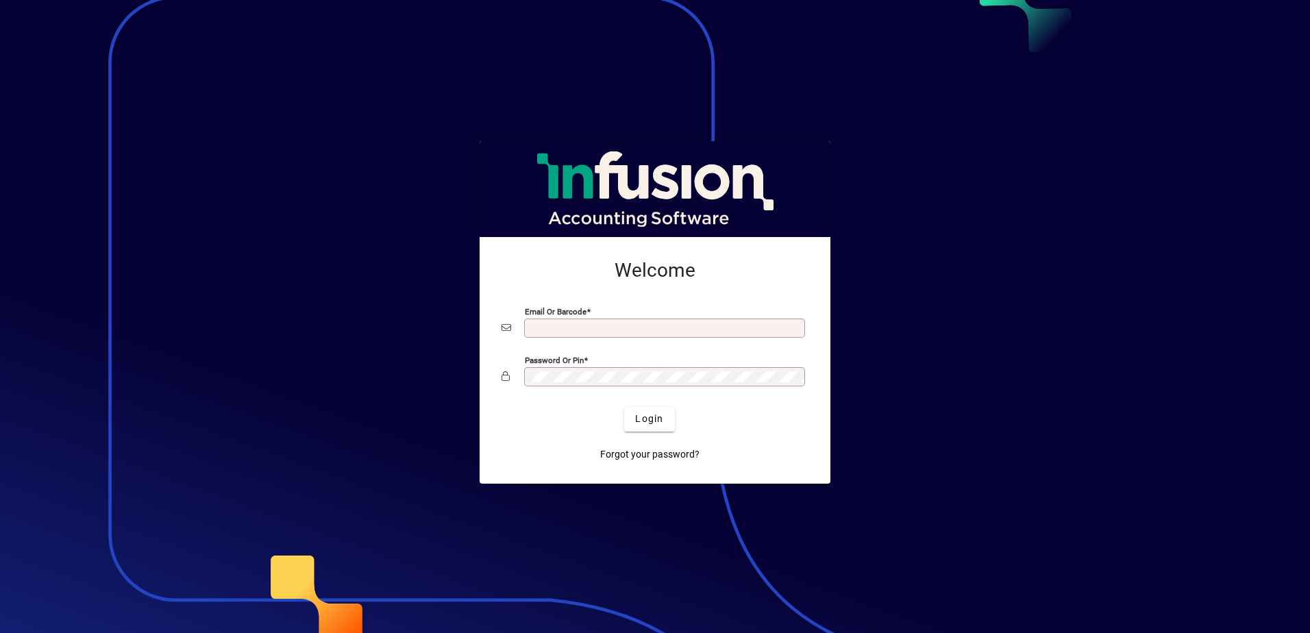  I want to click on h2: Welcome, so click(655, 271).